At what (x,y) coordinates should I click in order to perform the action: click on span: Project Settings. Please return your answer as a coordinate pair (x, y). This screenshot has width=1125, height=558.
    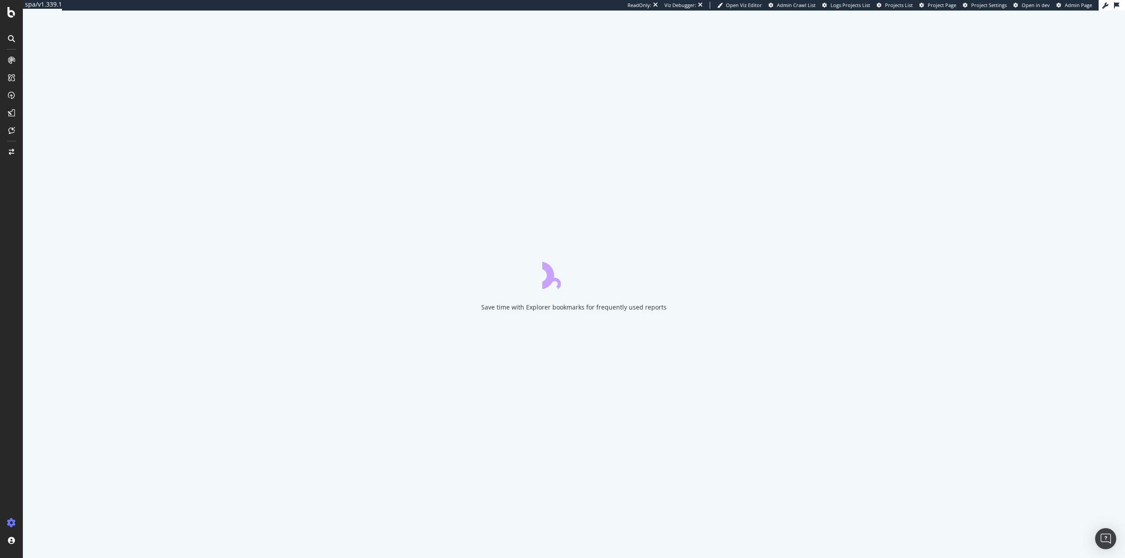
    Looking at the image, I should click on (989, 5).